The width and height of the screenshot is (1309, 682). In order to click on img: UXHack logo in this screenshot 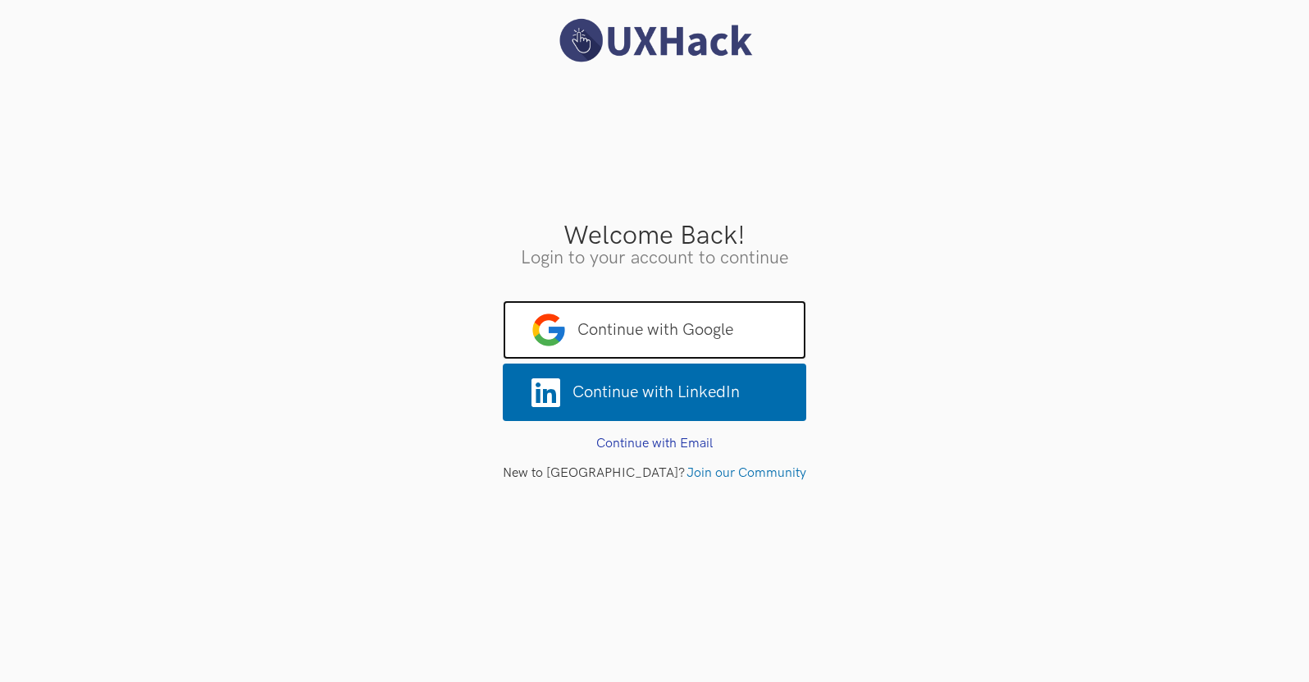, I will do `click(655, 40)`.